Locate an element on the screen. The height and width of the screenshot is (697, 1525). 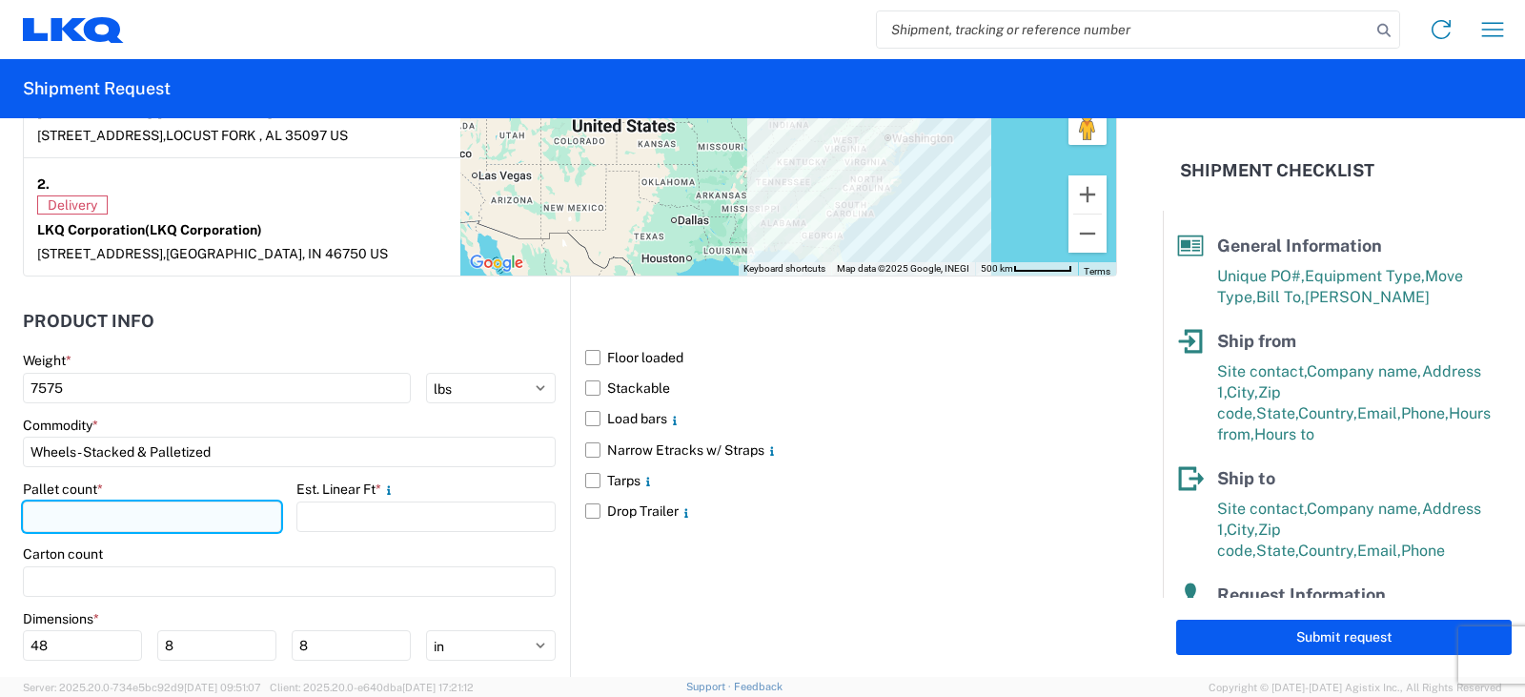
span: Ship from is located at coordinates (1256, 340).